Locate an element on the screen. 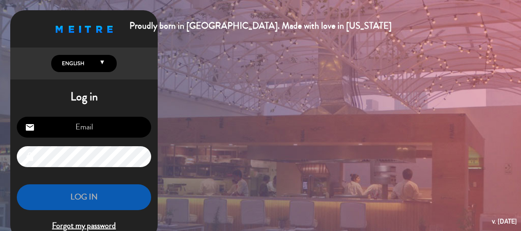  i: email is located at coordinates (30, 127).